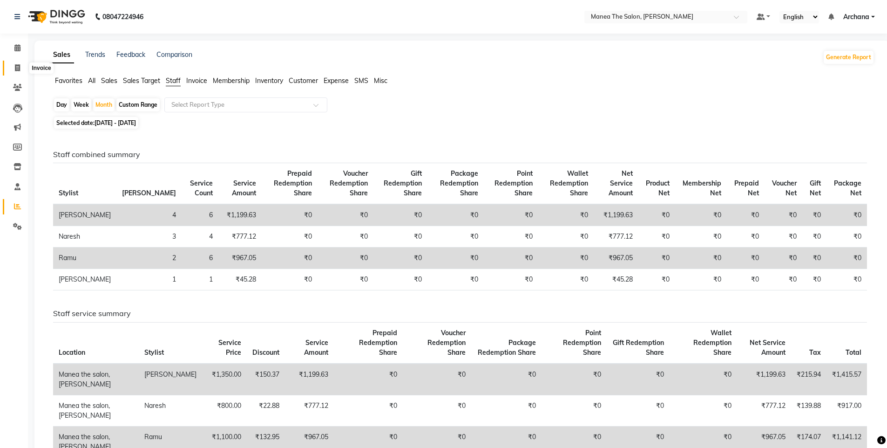 This screenshot has height=448, width=887. What do you see at coordinates (747, 188) in the screenshot?
I see `span: Prepaid Net` at bounding box center [747, 188].